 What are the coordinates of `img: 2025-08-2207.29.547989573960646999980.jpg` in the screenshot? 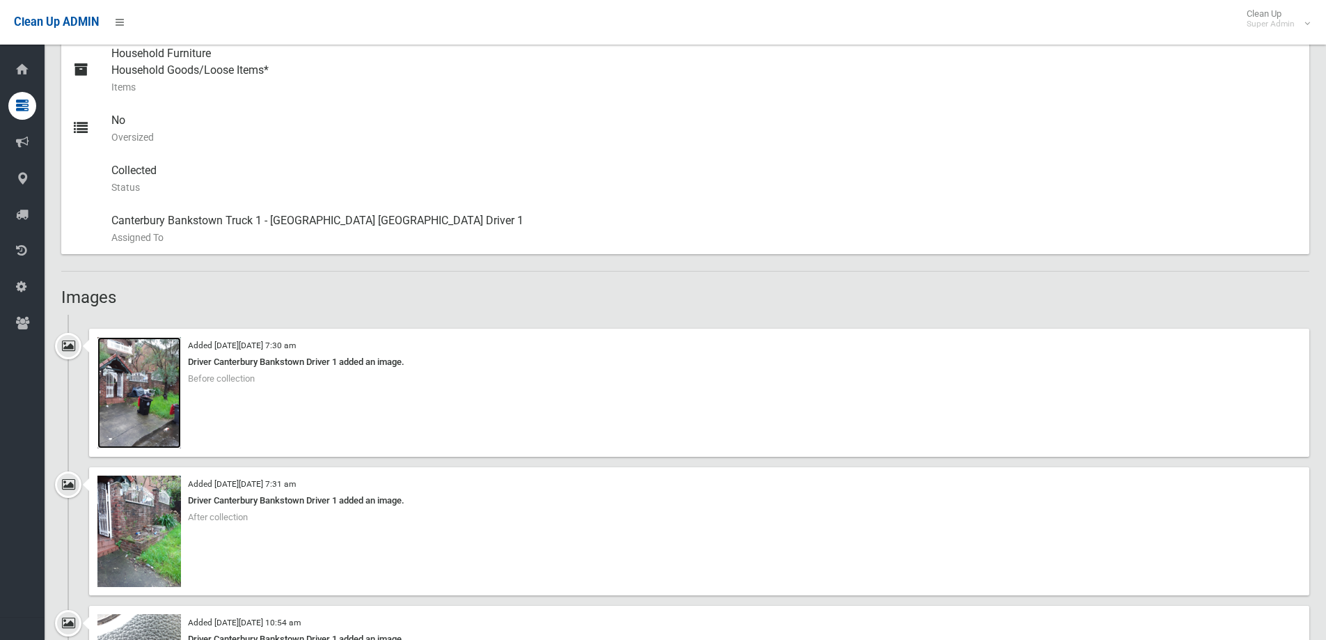 It's located at (139, 393).